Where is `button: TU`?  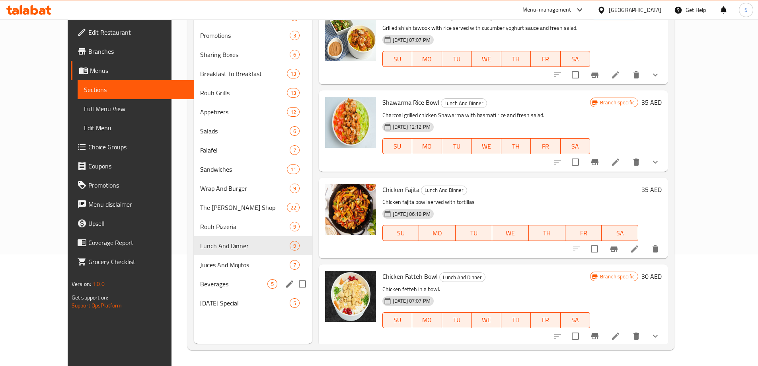 button: TU is located at coordinates (457, 146).